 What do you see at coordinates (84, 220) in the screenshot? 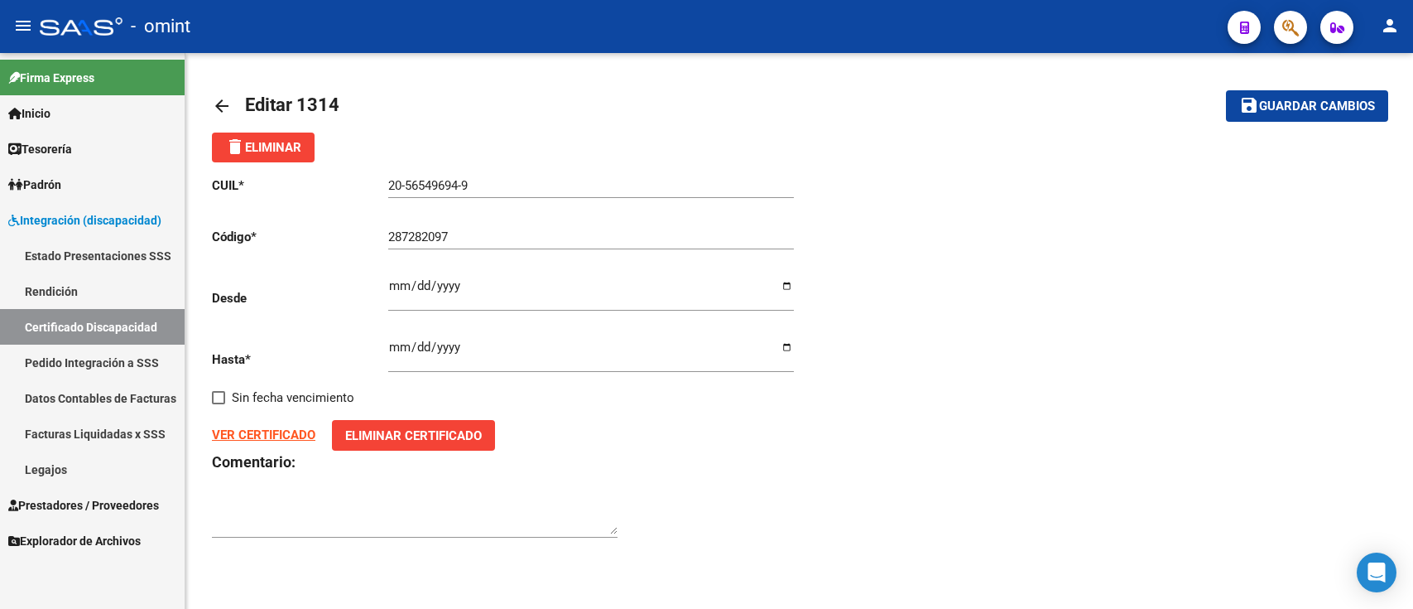
I see `span: Integración (discapacidad)` at bounding box center [84, 220].